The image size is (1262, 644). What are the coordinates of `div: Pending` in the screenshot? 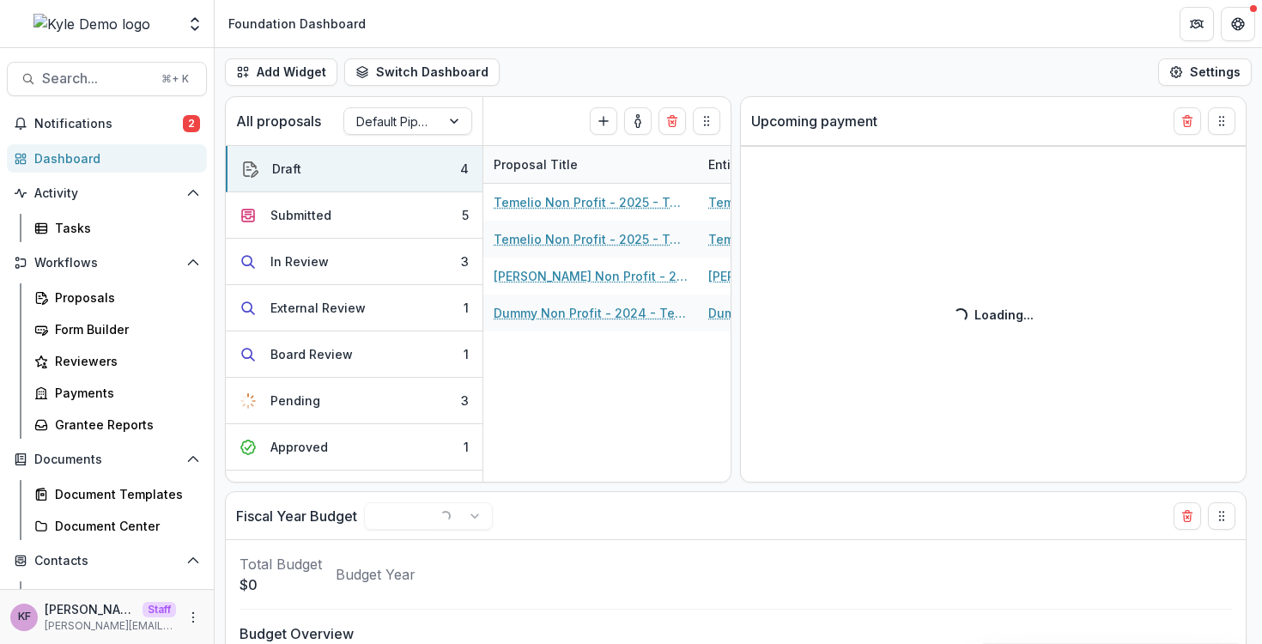 It's located at (295, 400).